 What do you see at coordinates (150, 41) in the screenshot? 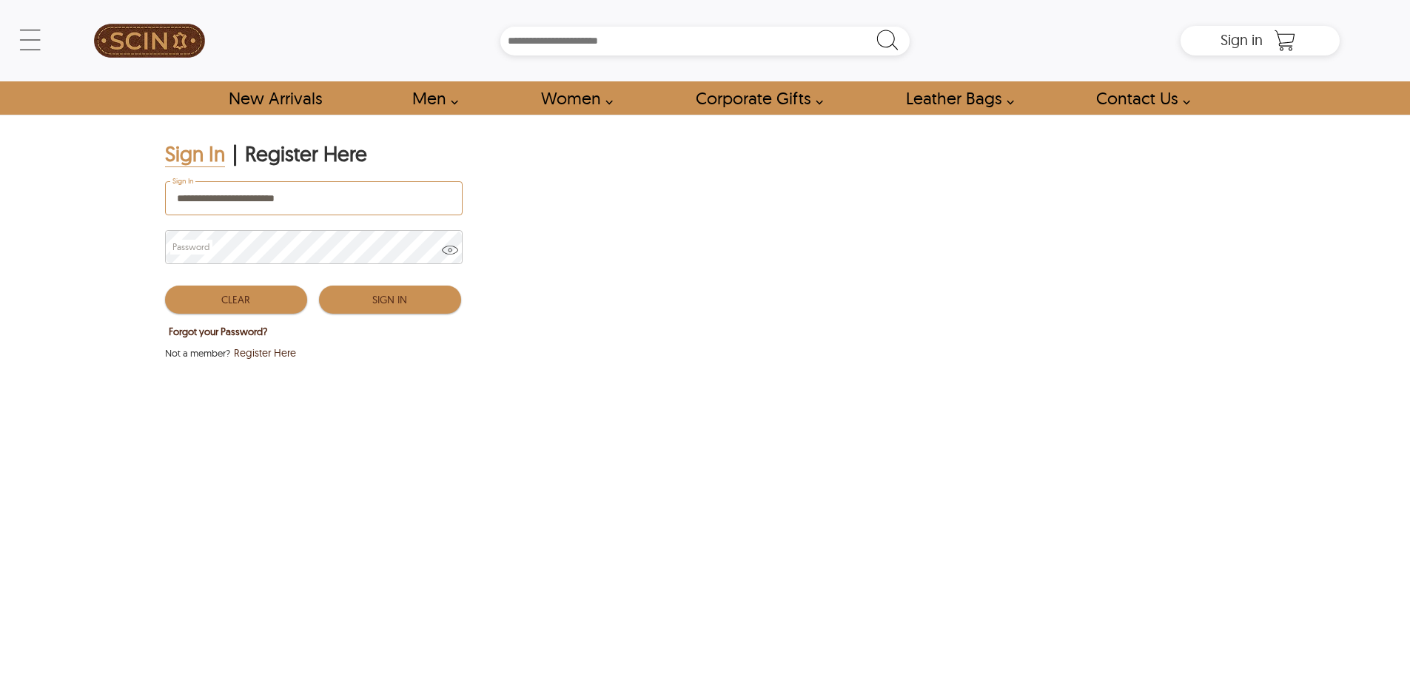
I see `img: SCIN` at bounding box center [150, 41].